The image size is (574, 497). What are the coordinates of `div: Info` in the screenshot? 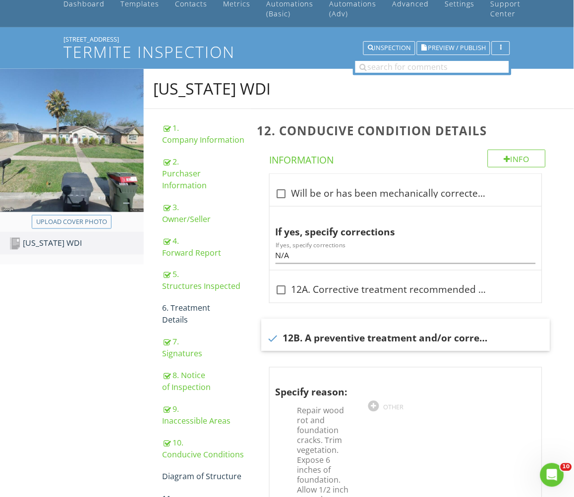 It's located at (517, 159).